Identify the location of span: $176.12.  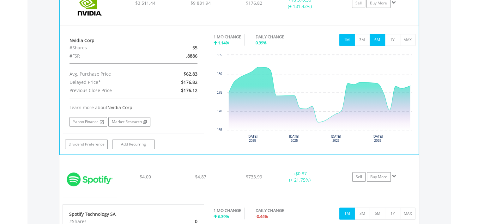
(189, 90).